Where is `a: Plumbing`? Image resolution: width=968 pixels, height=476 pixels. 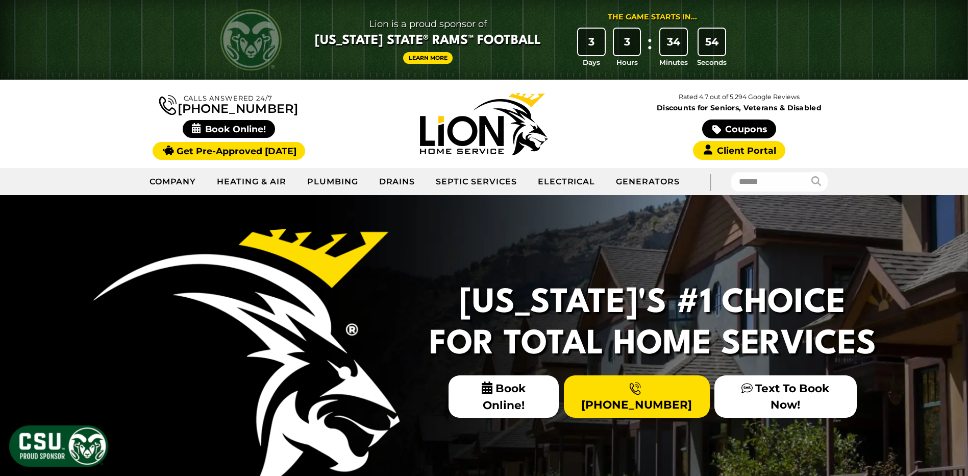
a: Plumbing is located at coordinates (333, 182).